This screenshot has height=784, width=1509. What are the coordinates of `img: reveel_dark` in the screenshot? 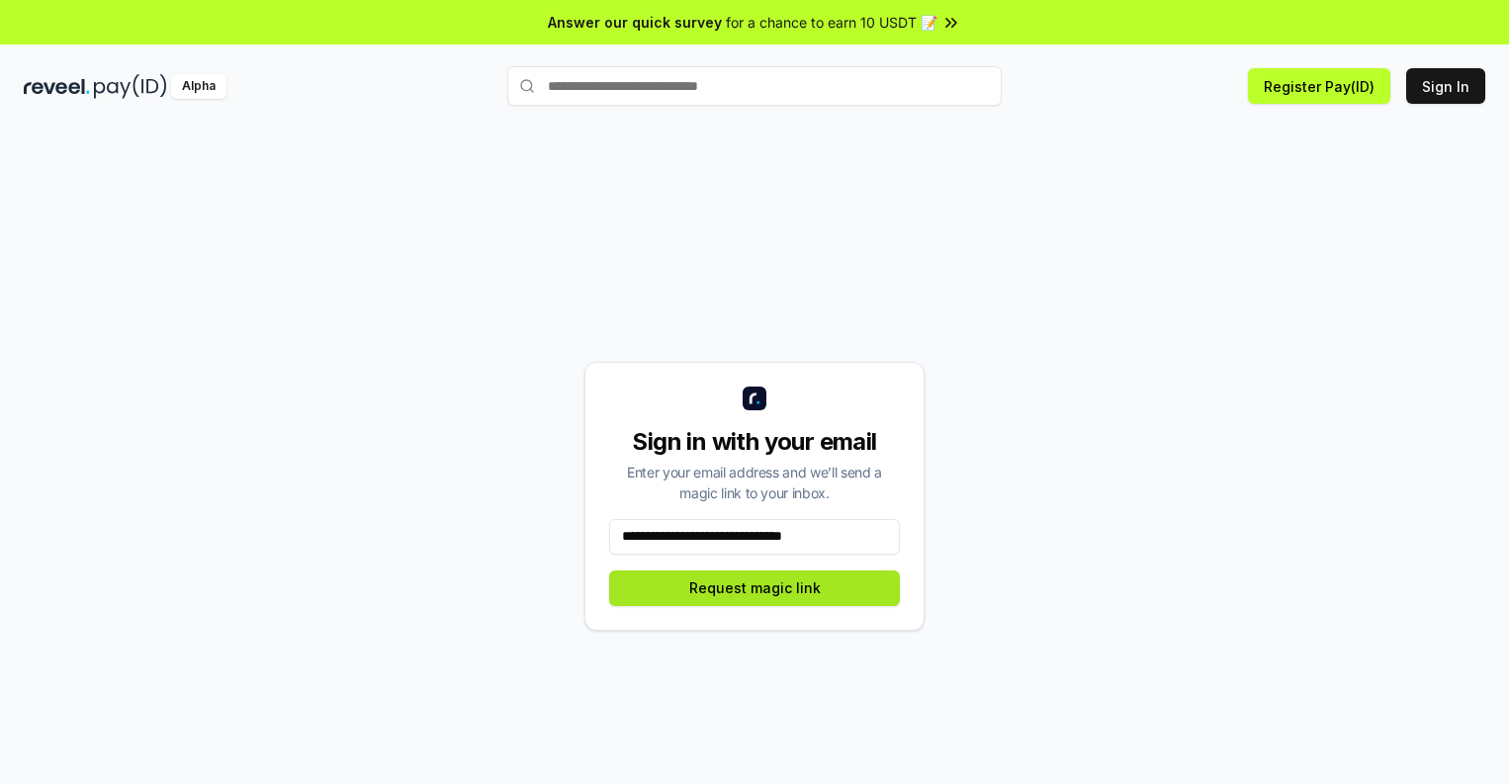 It's located at (56, 86).